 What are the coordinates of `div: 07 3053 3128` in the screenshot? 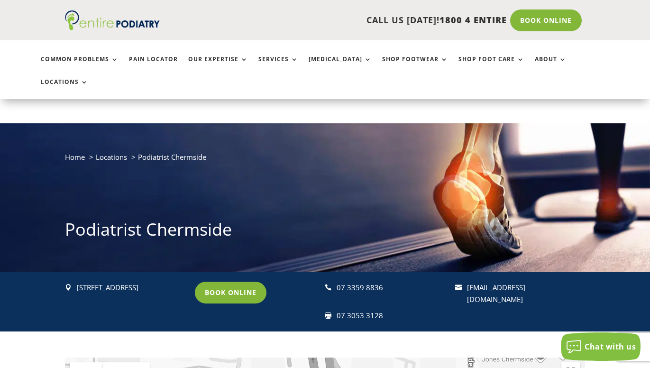 It's located at (391, 316).